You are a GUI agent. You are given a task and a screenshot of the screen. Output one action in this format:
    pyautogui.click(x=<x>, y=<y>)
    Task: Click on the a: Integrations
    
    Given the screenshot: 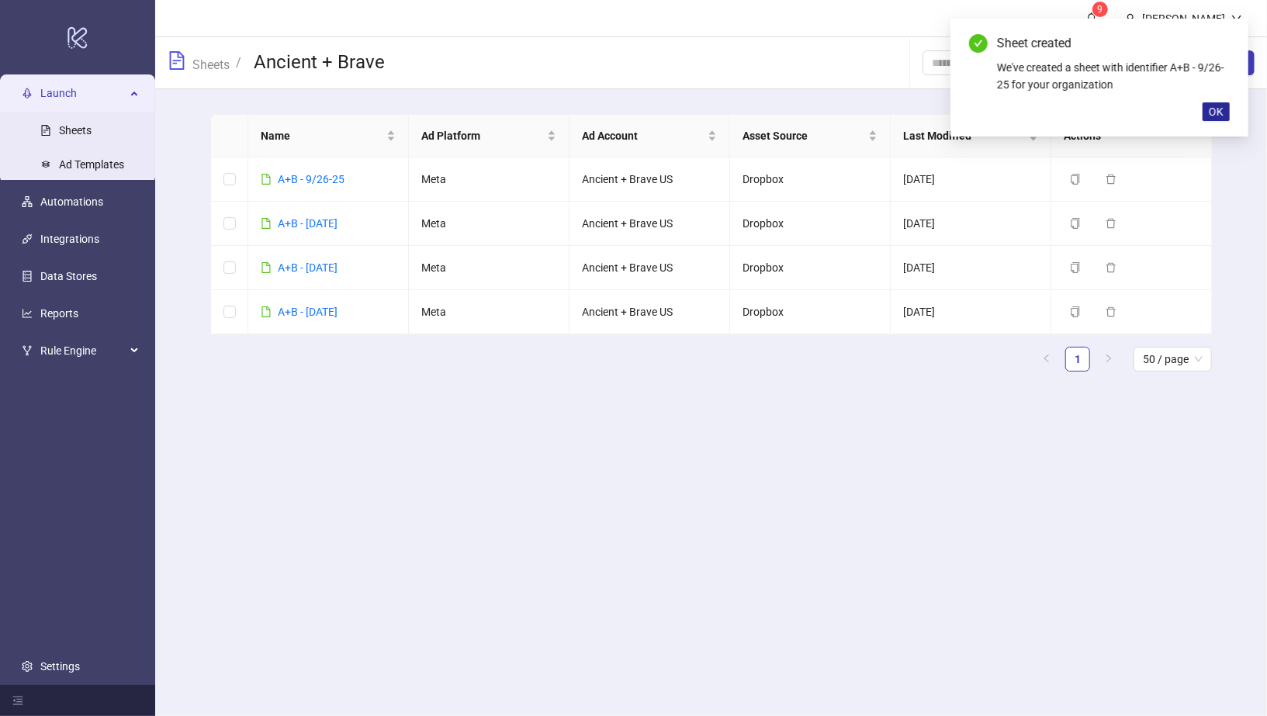 What is the action you would take?
    pyautogui.click(x=70, y=239)
    